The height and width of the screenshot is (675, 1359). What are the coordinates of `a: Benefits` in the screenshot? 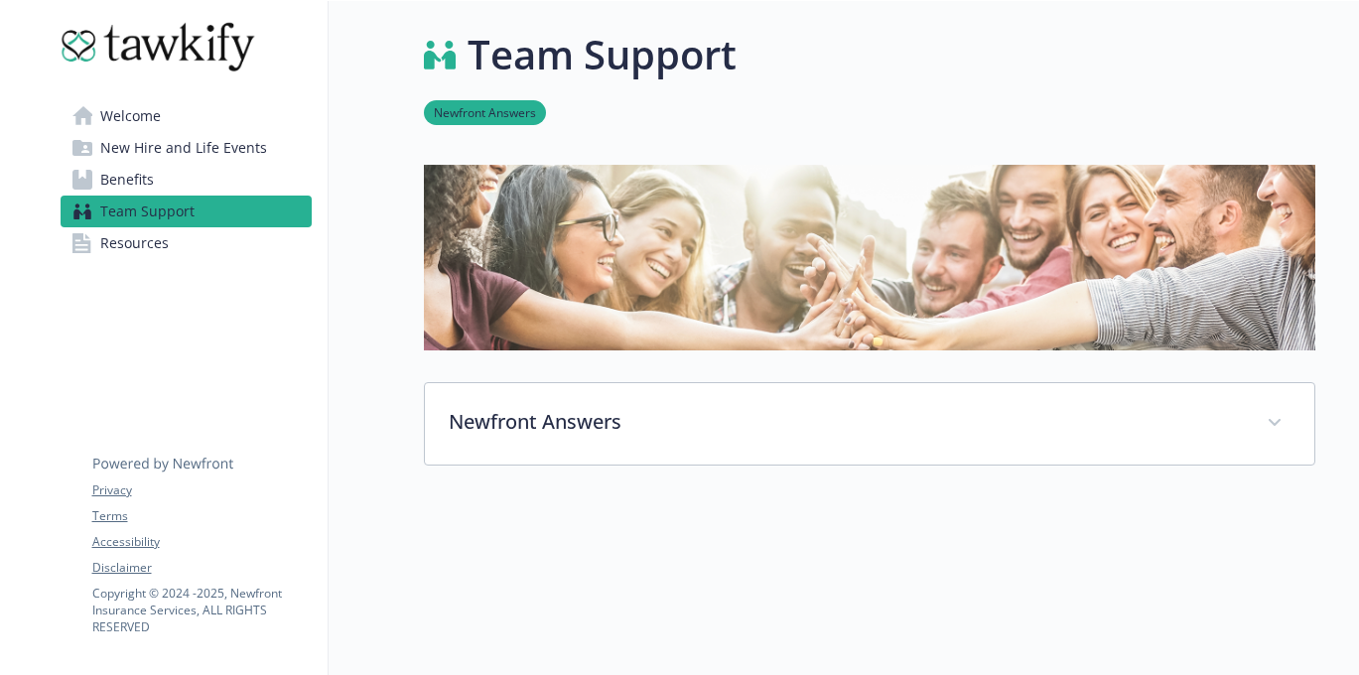 It's located at (186, 180).